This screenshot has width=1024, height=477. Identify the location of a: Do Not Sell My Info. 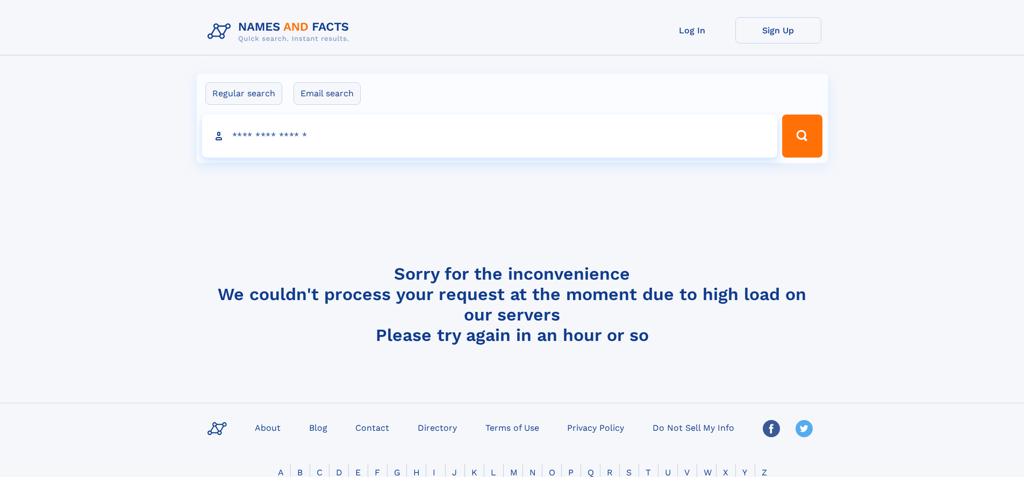
(693, 427).